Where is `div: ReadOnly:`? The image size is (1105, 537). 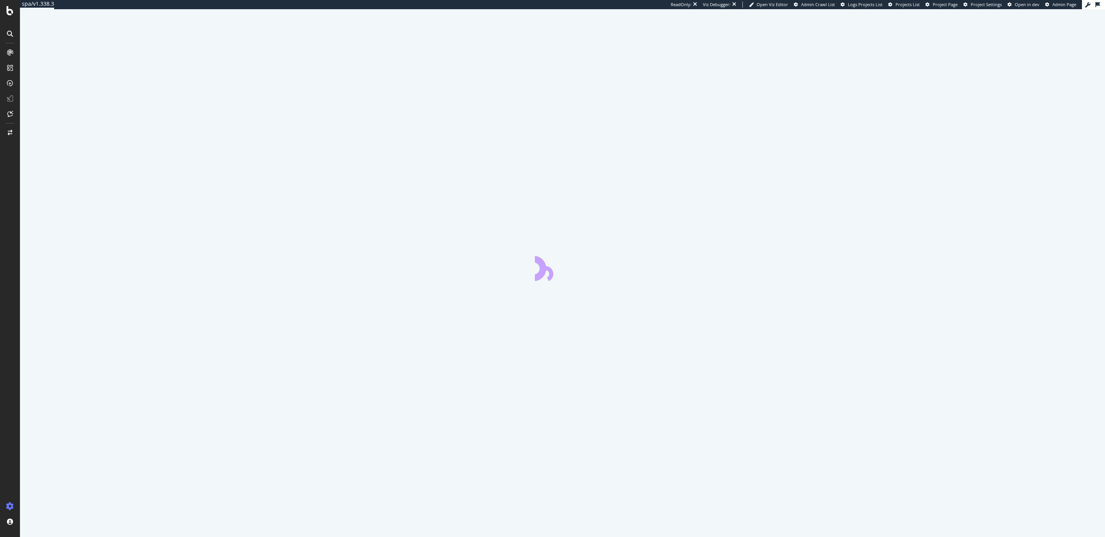
div: ReadOnly: is located at coordinates (681, 5).